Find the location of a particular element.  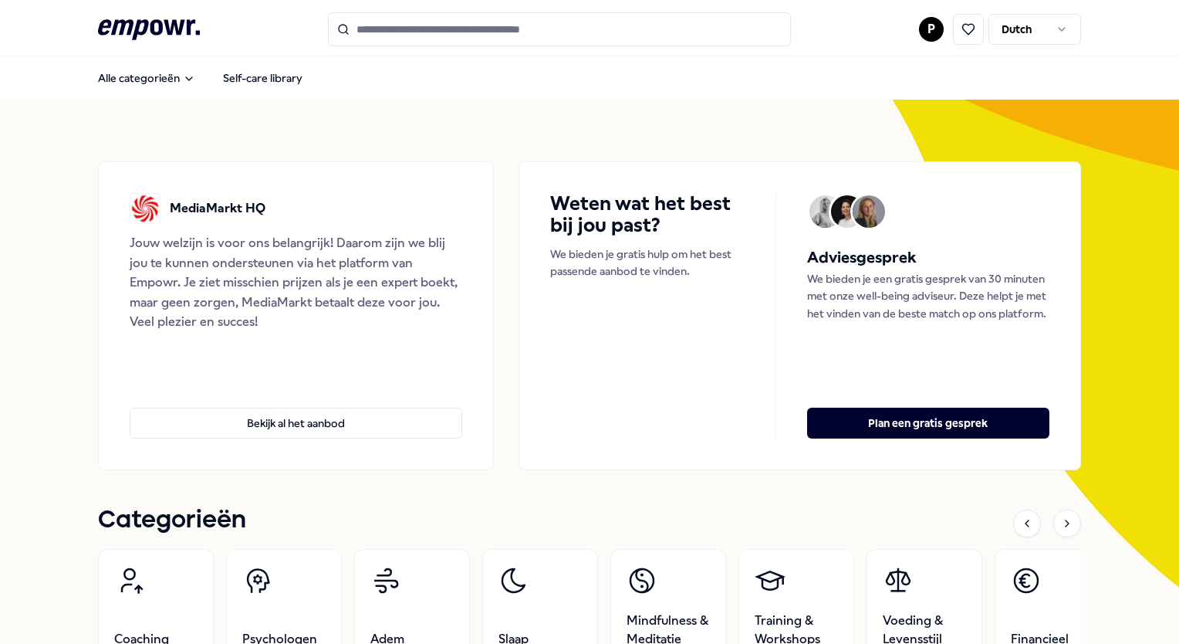

div: Jouw welzijn is voor ons belangrijk! Daarom zijn we blij jou te kunnen ondersteunen via het platf... is located at coordinates (296, 282).